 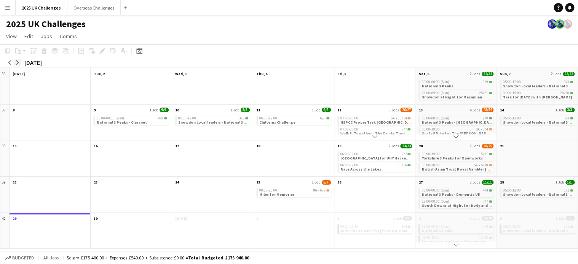 What do you see at coordinates (46, 24) in the screenshot?
I see `h1: 2025 UK Challenges` at bounding box center [46, 24].